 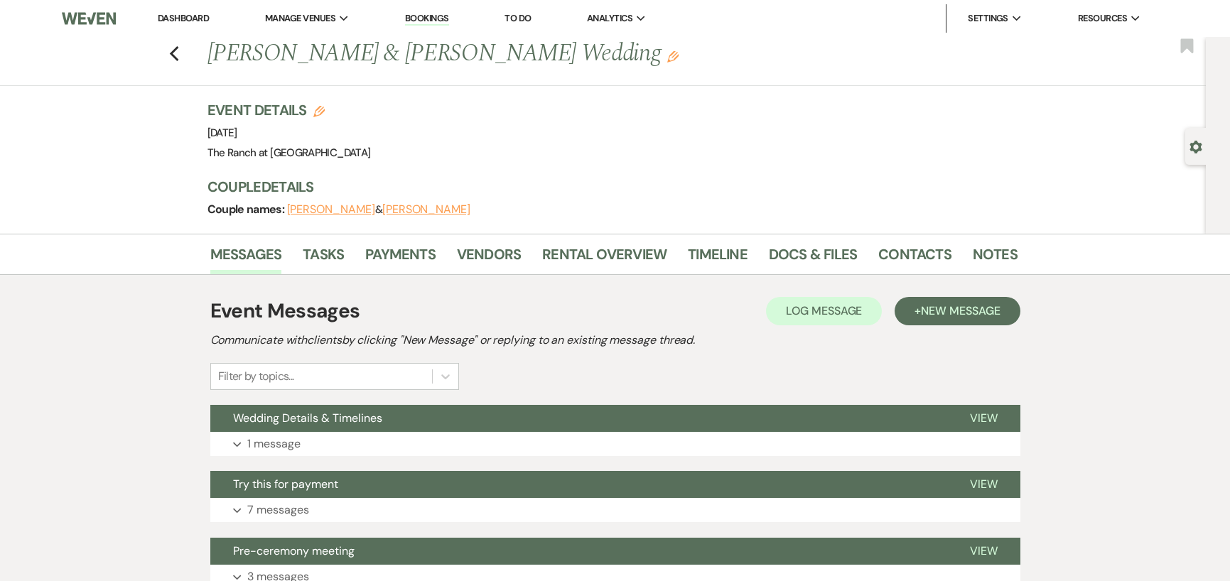 What do you see at coordinates (823, 310) in the screenshot?
I see `span: Log Message` at bounding box center [823, 310].